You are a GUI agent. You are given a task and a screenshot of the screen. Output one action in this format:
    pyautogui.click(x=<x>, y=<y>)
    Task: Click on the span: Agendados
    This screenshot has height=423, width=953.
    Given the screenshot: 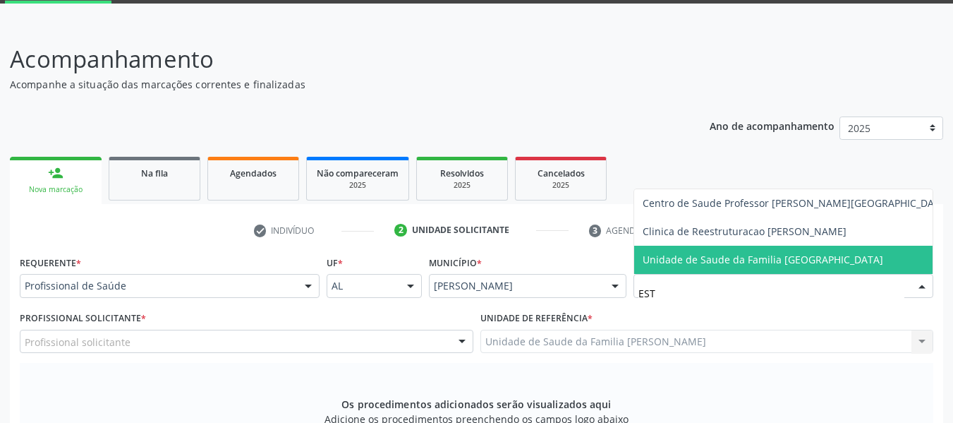 What is the action you would take?
    pyautogui.click(x=253, y=173)
    